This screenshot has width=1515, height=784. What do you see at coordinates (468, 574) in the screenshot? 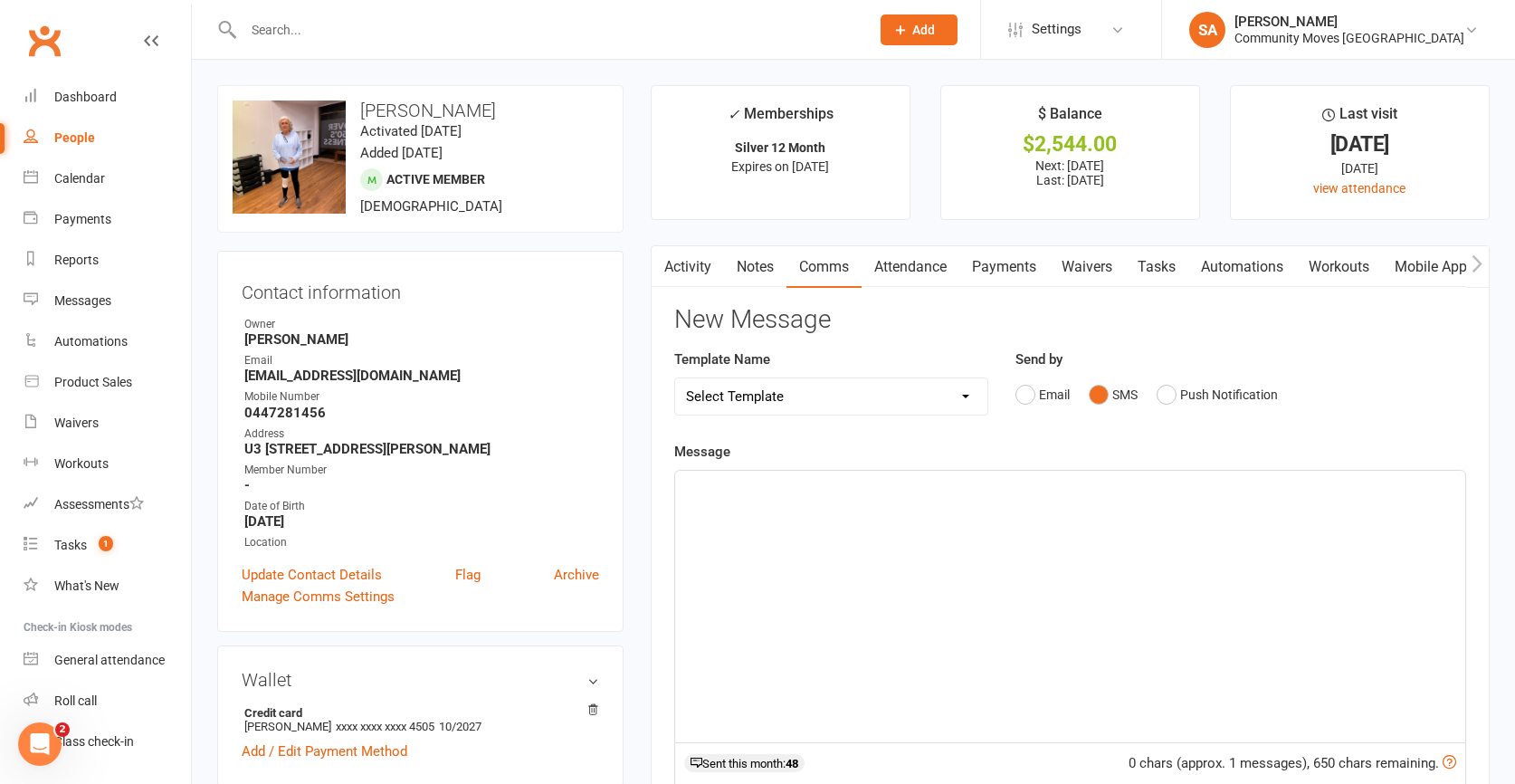
I see `a: Flag` at bounding box center [468, 574].